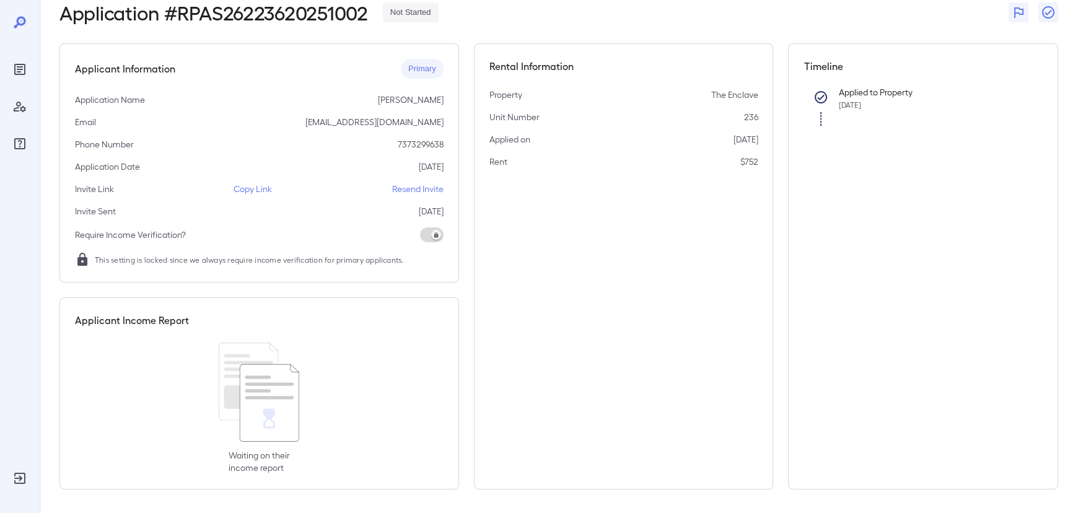 This screenshot has height=513, width=1073. I want to click on h5: Timeline, so click(923, 66).